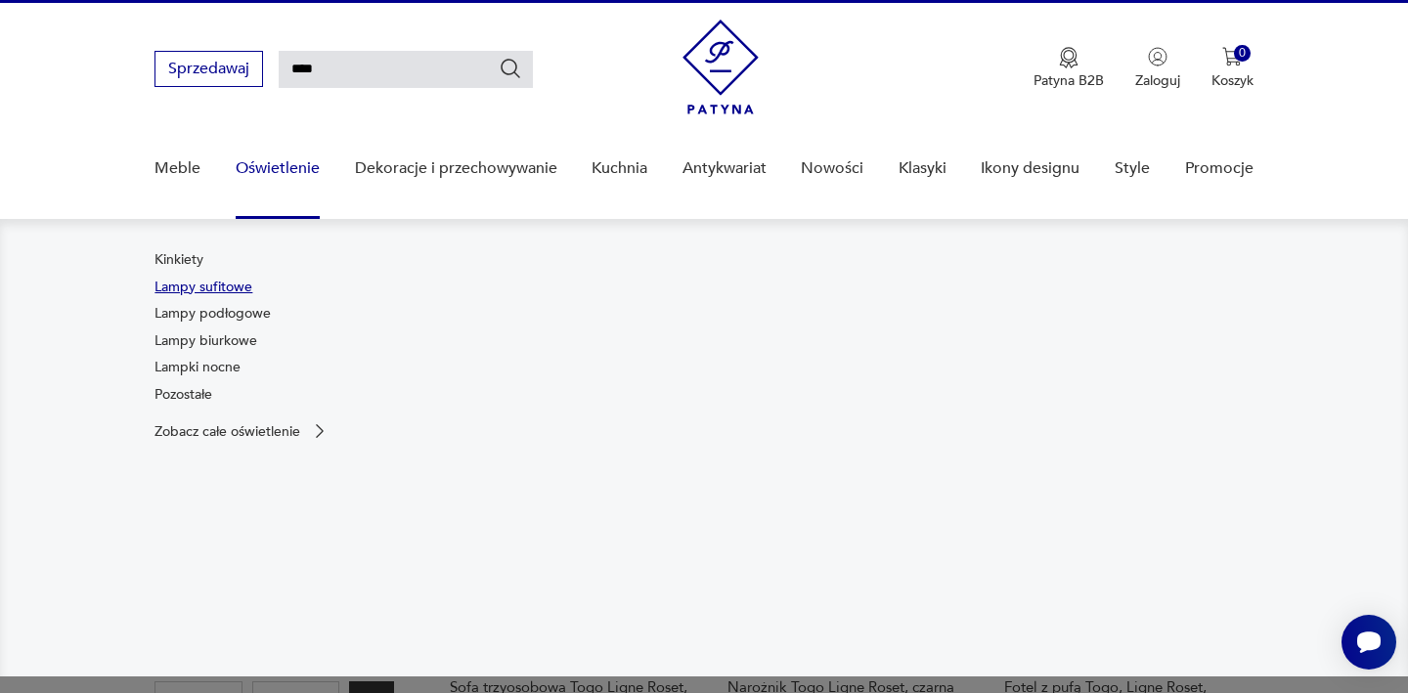 This screenshot has width=1408, height=693. What do you see at coordinates (1232, 68) in the screenshot?
I see `button: 0Koszyk` at bounding box center [1232, 68].